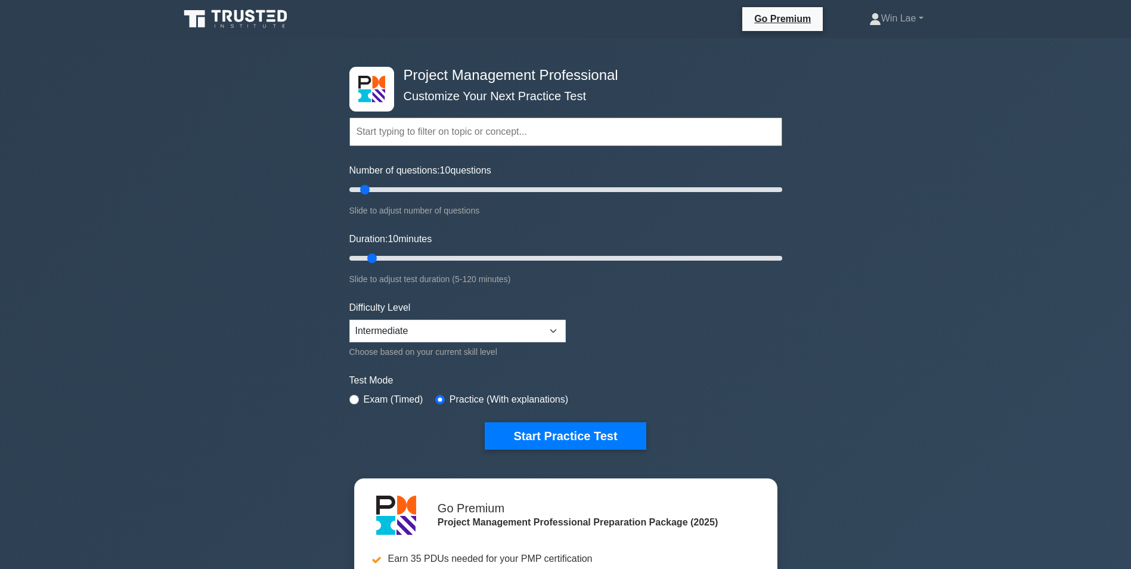 Image resolution: width=1131 pixels, height=569 pixels. Describe the element at coordinates (566, 132) in the screenshot. I see `input: Start typing to filter on topic or concept...` at that location.